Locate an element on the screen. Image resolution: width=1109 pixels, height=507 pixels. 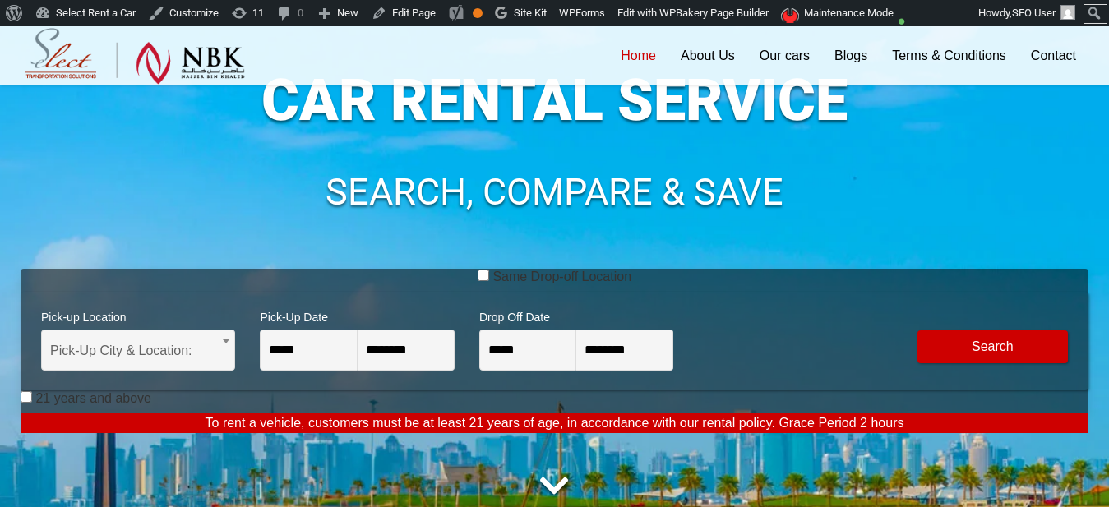
a: Our cars is located at coordinates (784, 56).